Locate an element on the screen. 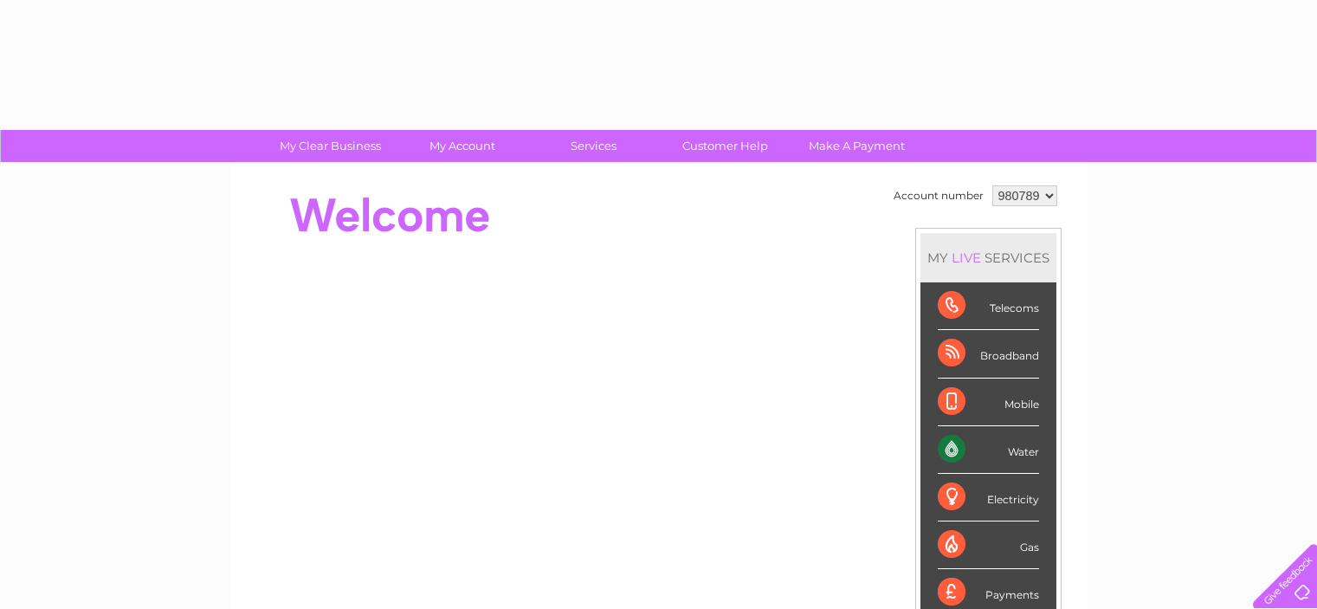 The height and width of the screenshot is (609, 1317). div: Gas is located at coordinates (988, 545).